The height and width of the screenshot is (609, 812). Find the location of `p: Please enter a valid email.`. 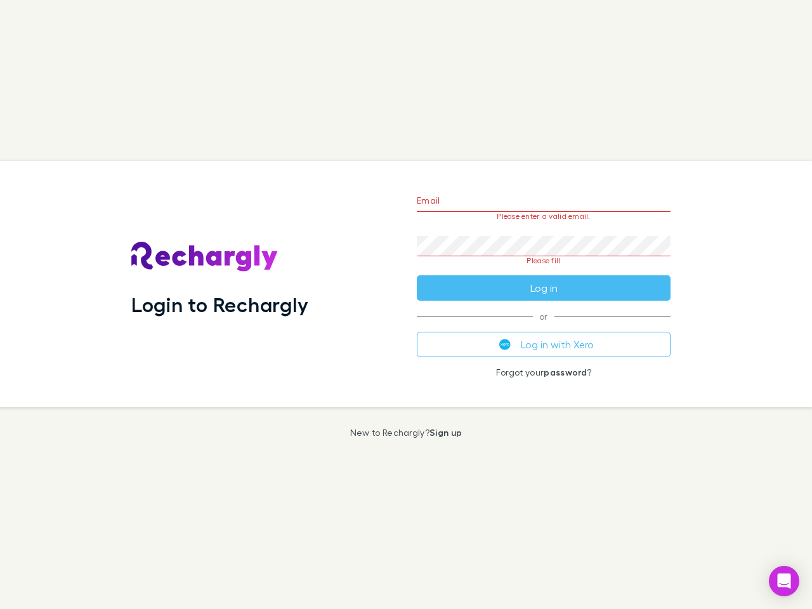

p: Please enter a valid email. is located at coordinates (544, 216).